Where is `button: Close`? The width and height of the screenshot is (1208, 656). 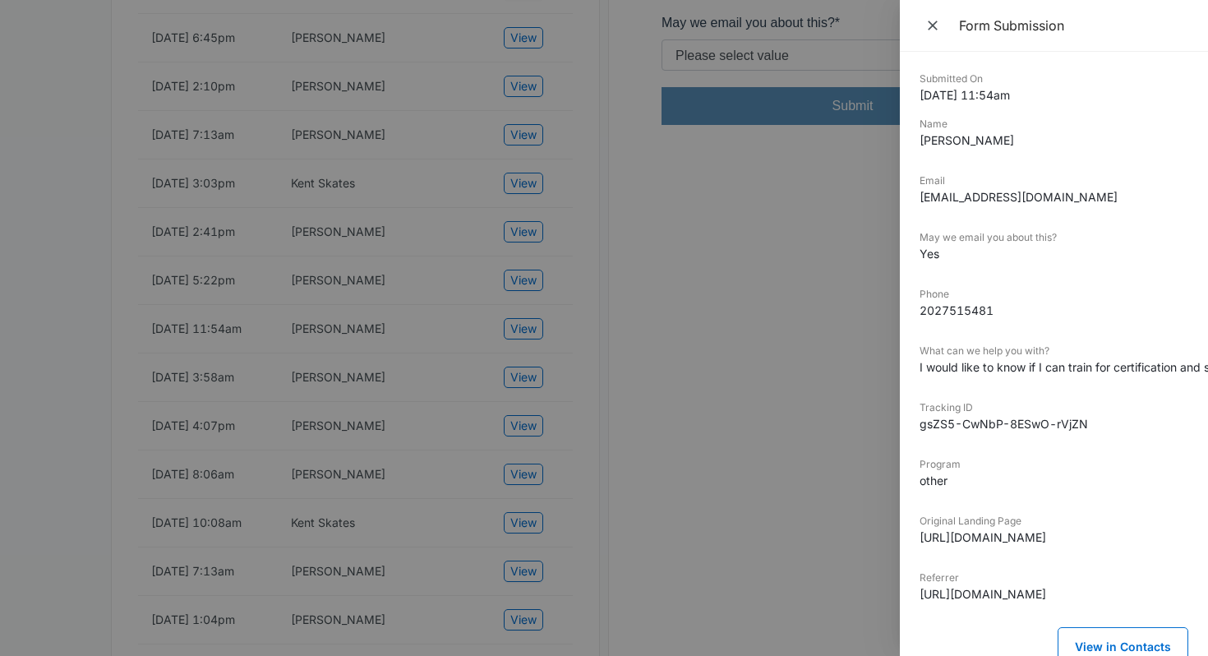 button: Close is located at coordinates (934, 25).